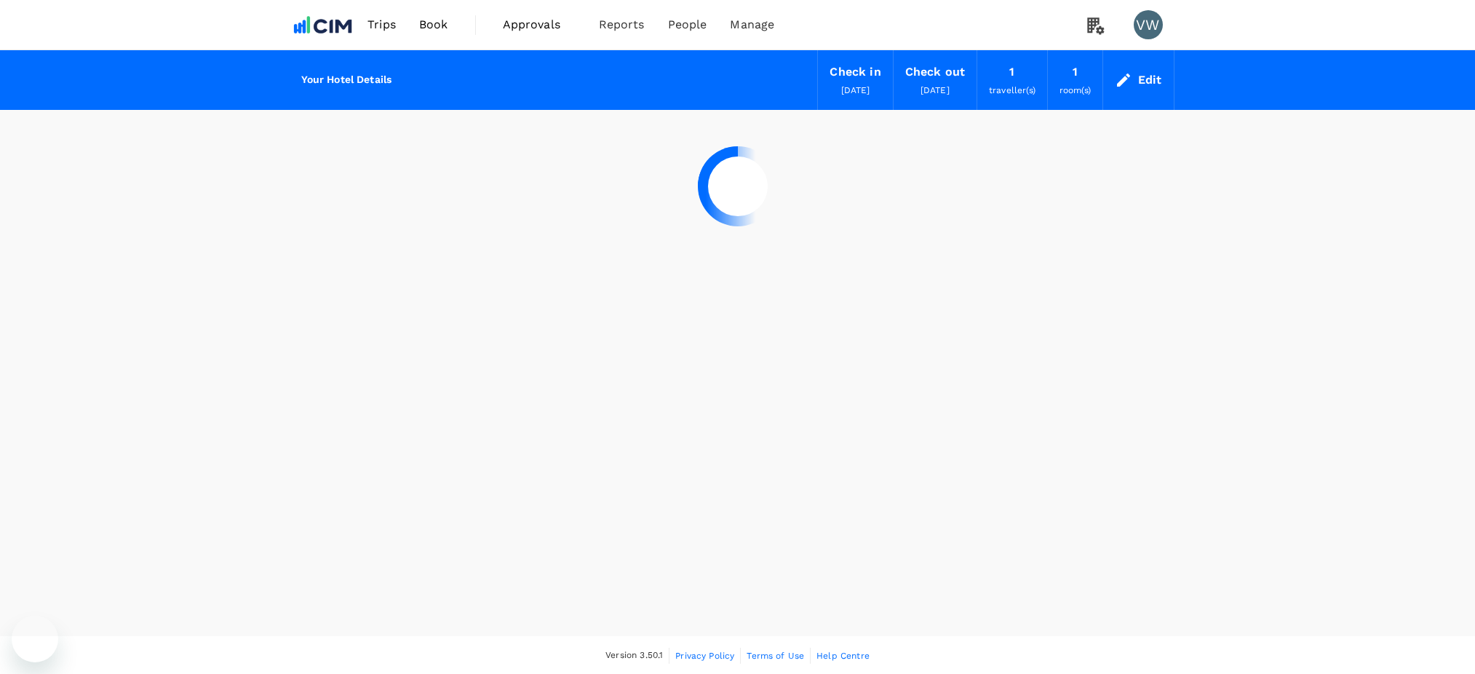  I want to click on div: VW, so click(1149, 25).